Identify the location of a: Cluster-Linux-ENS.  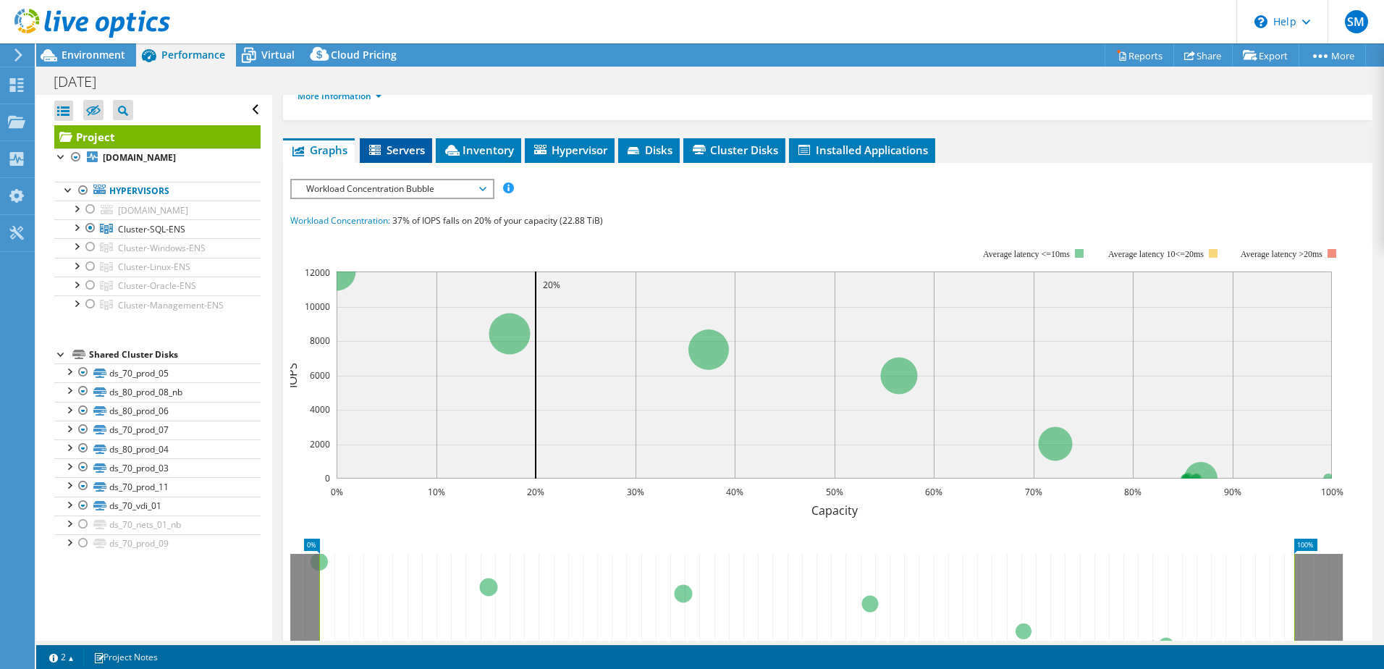
(157, 267).